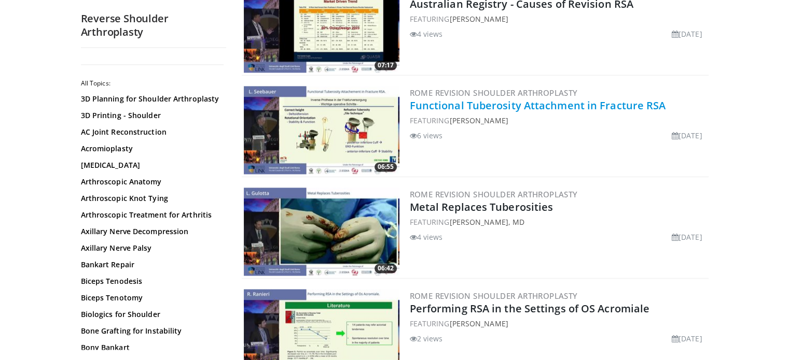 This screenshot has width=789, height=360. I want to click on img: bcdec364-c554-4472-8b41-6b58adb4684e.300x170_q85_crop-smart_upscale.jpg, so click(322, 130).